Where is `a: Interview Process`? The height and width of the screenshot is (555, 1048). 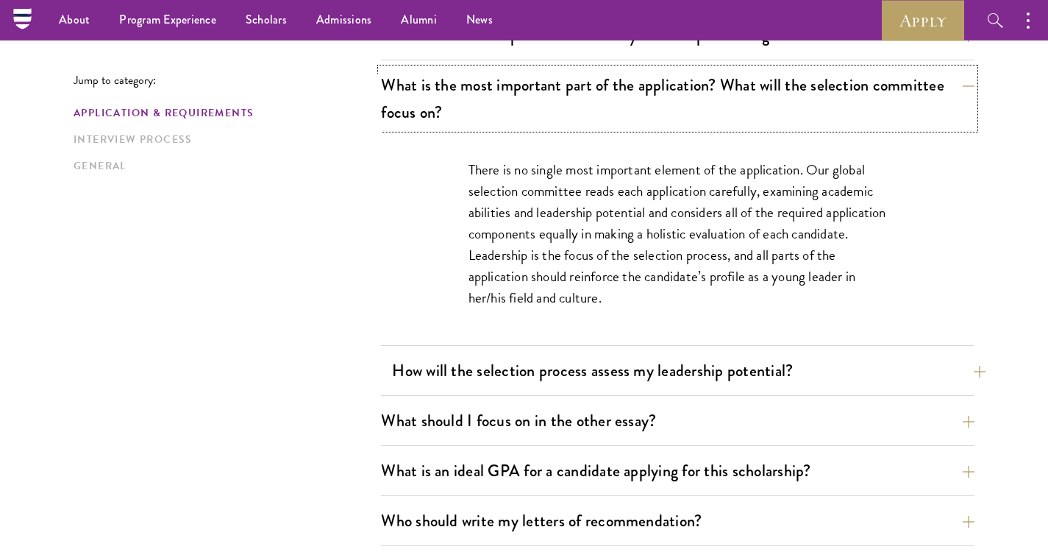
a: Interview Process is located at coordinates (223, 139).